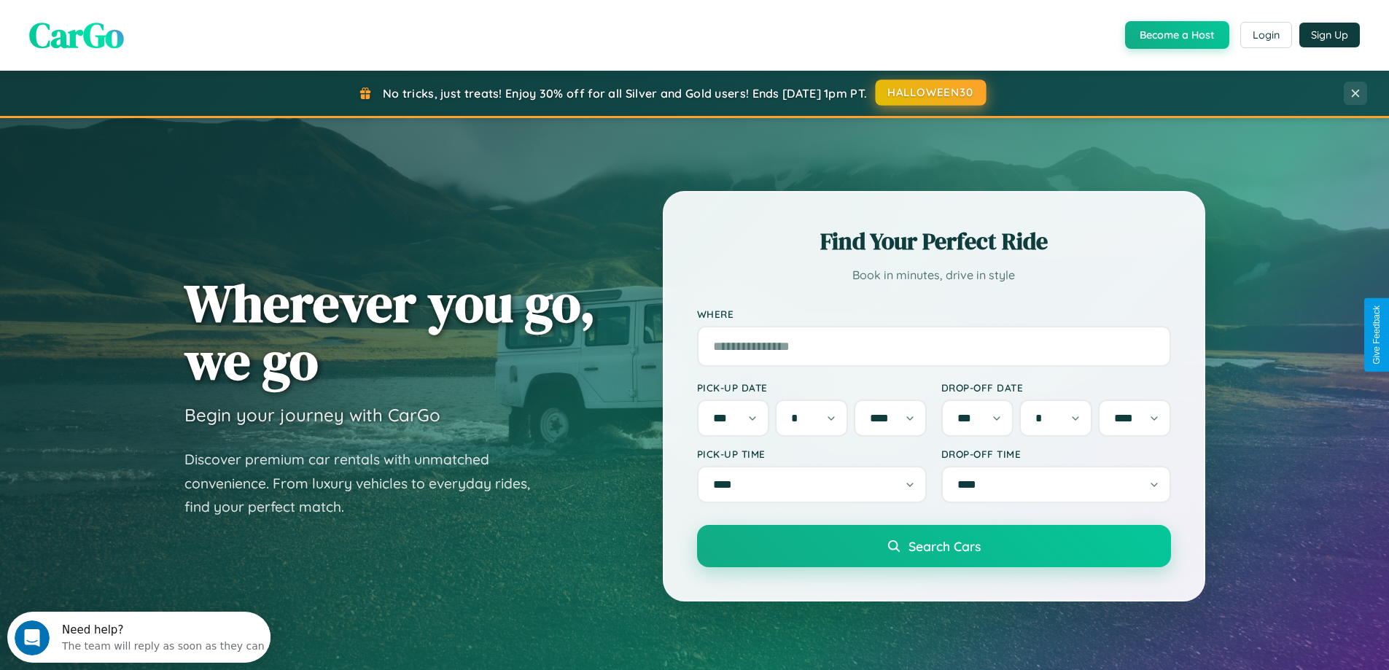  Describe the element at coordinates (312, 415) in the screenshot. I see `h3: Begin your journey with CarGo` at that location.